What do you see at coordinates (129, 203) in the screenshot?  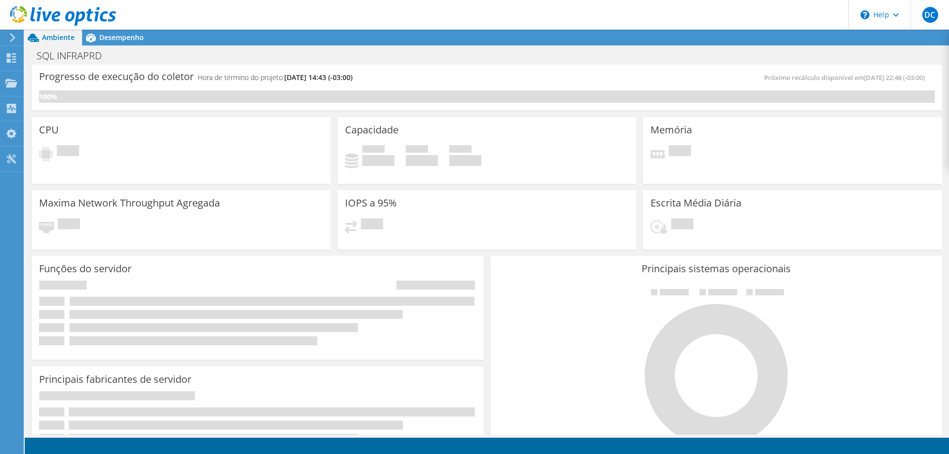 I see `h3: Maxima Network Throughput Agregada` at bounding box center [129, 203].